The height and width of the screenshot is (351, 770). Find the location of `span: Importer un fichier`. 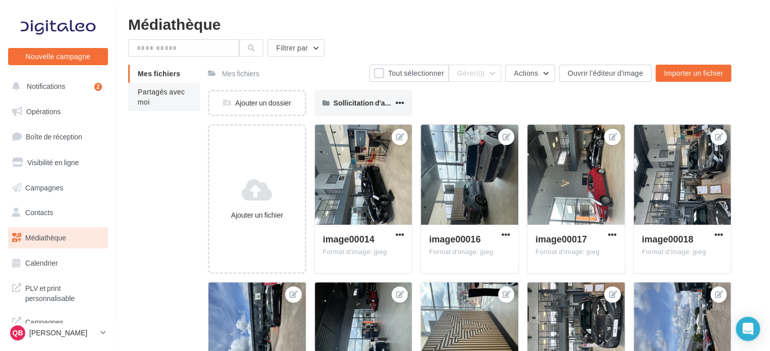

span: Importer un fichier is located at coordinates (693, 73).